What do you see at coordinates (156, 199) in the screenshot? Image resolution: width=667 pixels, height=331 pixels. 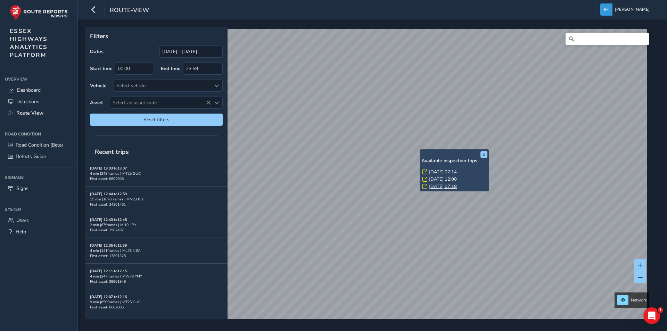 I see `div: 15 min | 1670 frames | MM23 KJX` at bounding box center [156, 199].